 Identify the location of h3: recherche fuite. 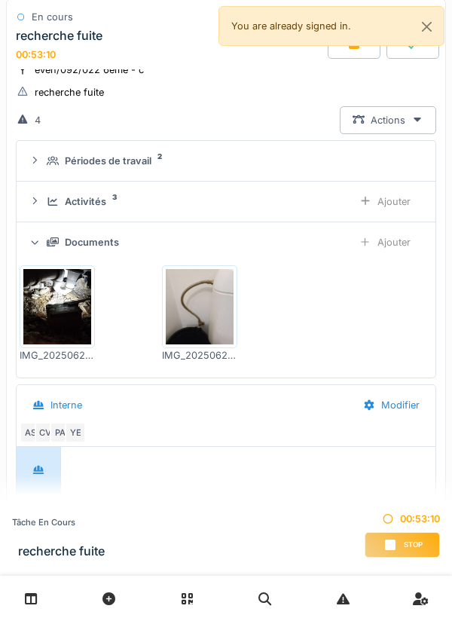
(61, 551).